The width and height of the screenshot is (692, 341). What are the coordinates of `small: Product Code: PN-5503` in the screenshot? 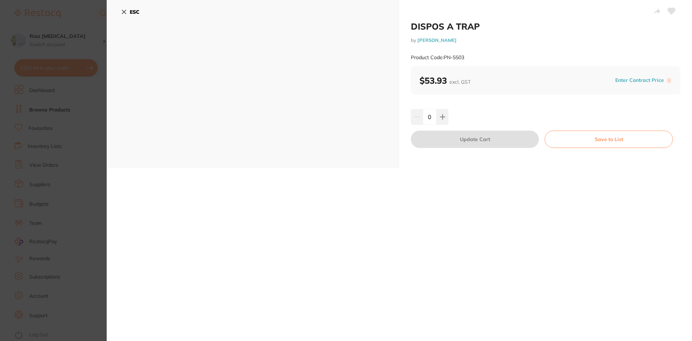 It's located at (437, 57).